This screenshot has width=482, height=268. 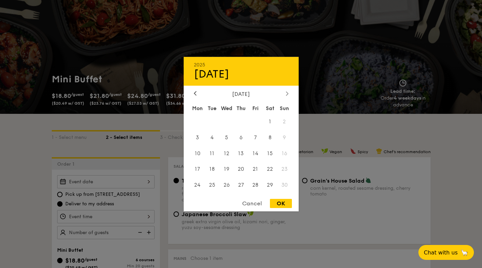 What do you see at coordinates (226, 169) in the screenshot?
I see `span: 19` at bounding box center [226, 169].